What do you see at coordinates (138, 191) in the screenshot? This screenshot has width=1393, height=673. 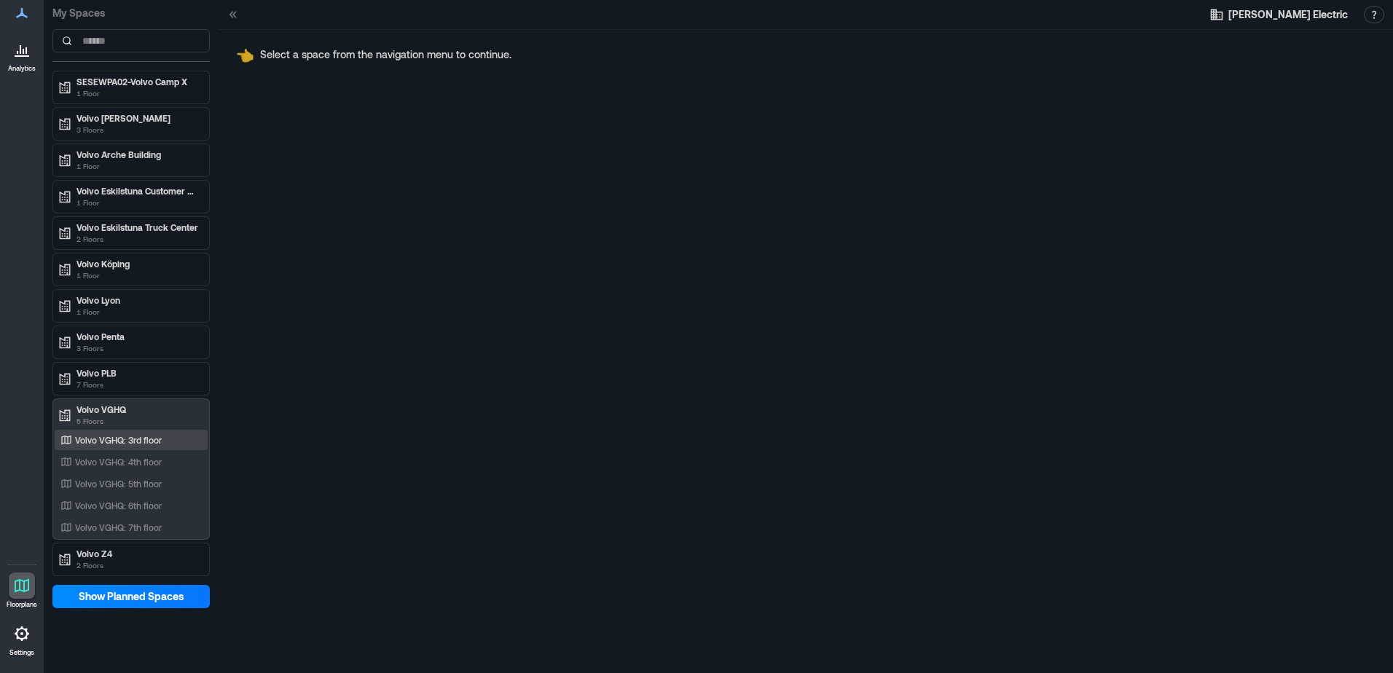 I see `p: Volvo Eskilstuna Customer Center` at bounding box center [138, 191].